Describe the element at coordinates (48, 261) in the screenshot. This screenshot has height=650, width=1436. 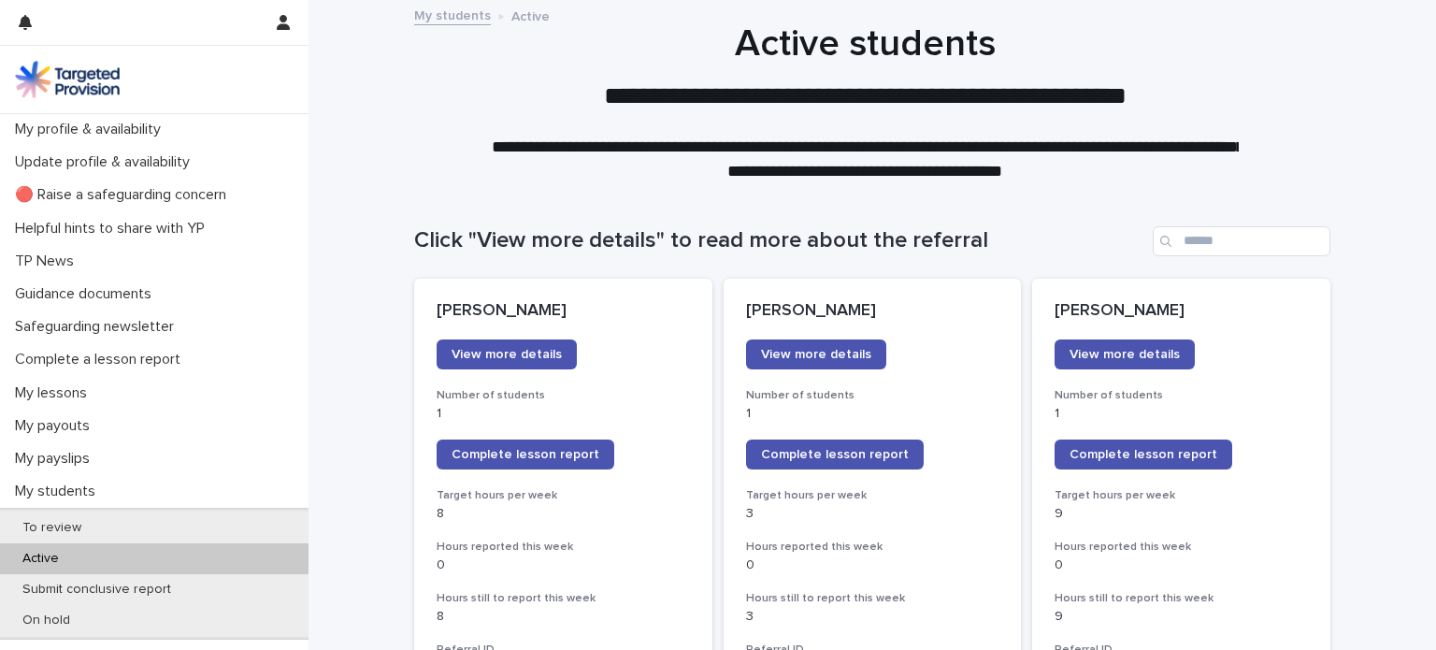
I see `p: TP News` at that location.